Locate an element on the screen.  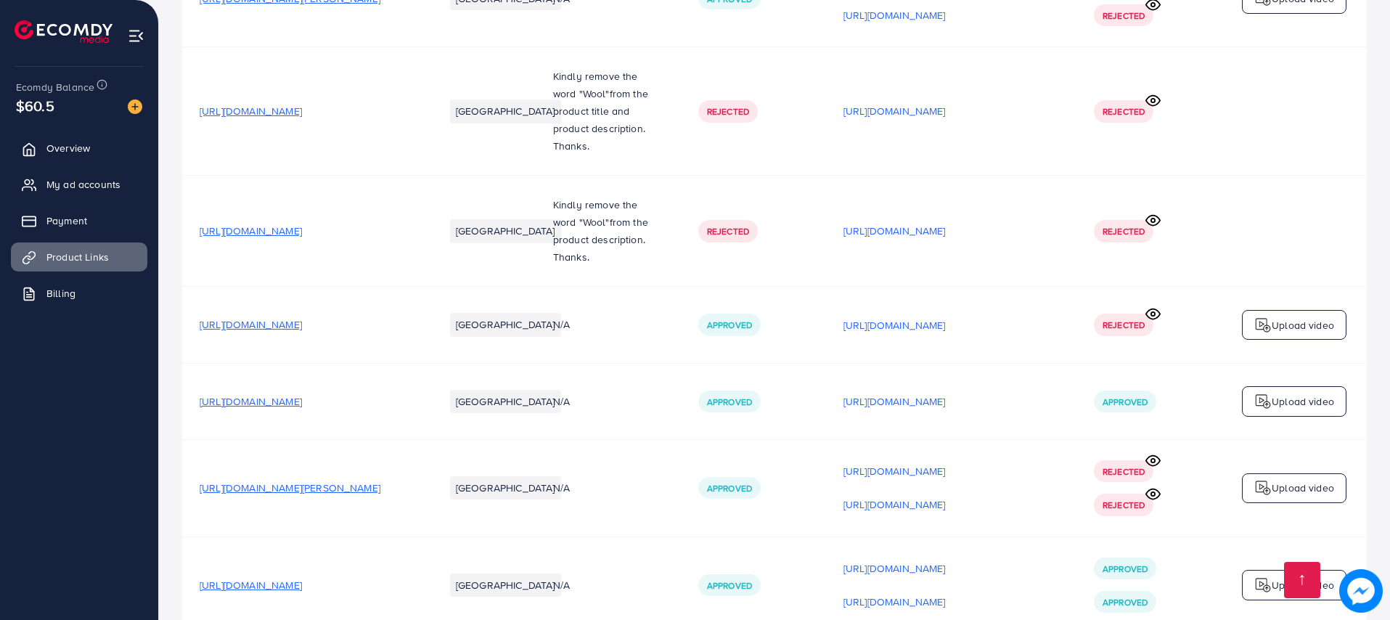
p: Kindly remove the word "Wool" rom the product title and product description. is located at coordinates (608, 102).